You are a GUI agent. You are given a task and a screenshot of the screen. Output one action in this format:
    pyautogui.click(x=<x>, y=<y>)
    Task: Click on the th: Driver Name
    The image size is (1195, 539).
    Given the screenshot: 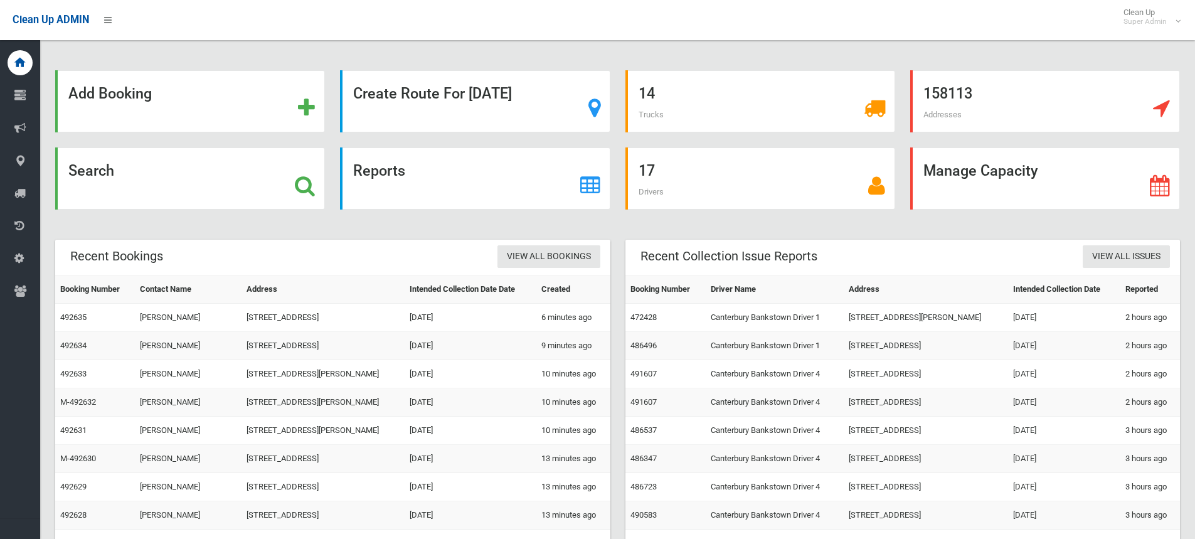 What is the action you would take?
    pyautogui.click(x=775, y=289)
    